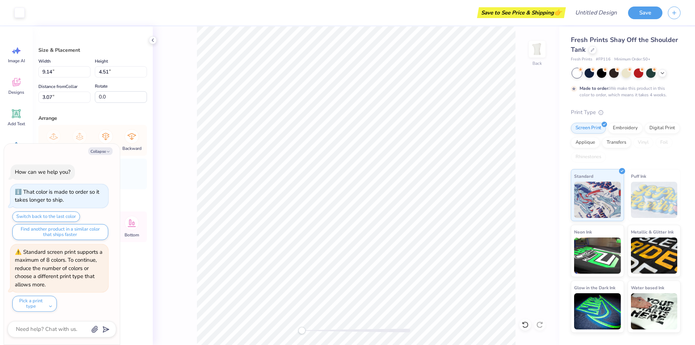 This screenshot has width=695, height=345. What do you see at coordinates (16, 61) in the screenshot?
I see `span: Image AI` at bounding box center [16, 61].